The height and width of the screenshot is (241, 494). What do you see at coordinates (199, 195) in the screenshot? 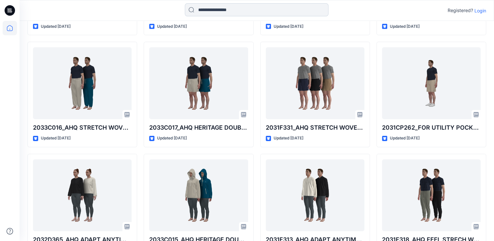
I see `a: 2033C015_AHQ HERITAGE DOUBLE WEAVE RELAXED ANORAK_SS26_SMS` at bounding box center [199, 195].